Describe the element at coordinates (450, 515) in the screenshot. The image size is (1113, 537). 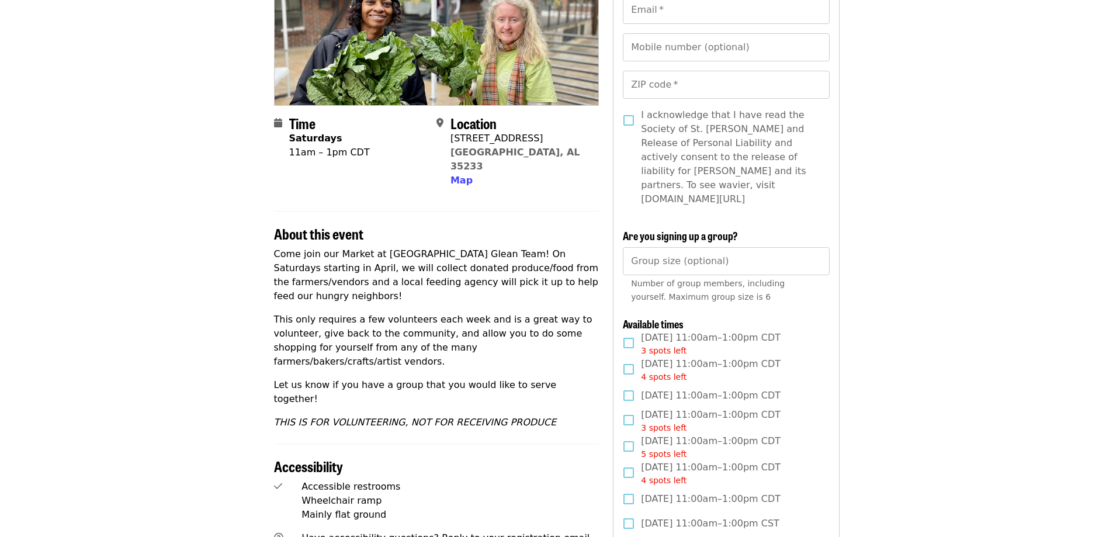
I see `div: Mainly flat ground` at that location.